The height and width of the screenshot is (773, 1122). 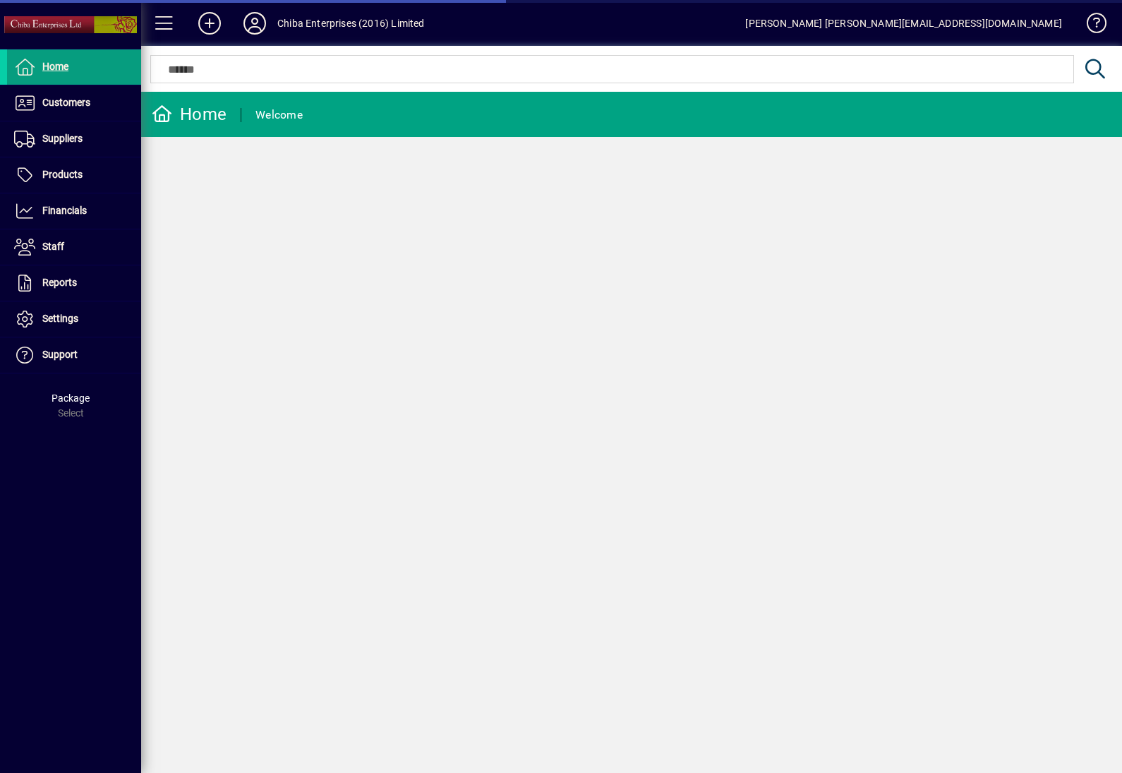 What do you see at coordinates (74, 139) in the screenshot?
I see `a: Suppliers` at bounding box center [74, 139].